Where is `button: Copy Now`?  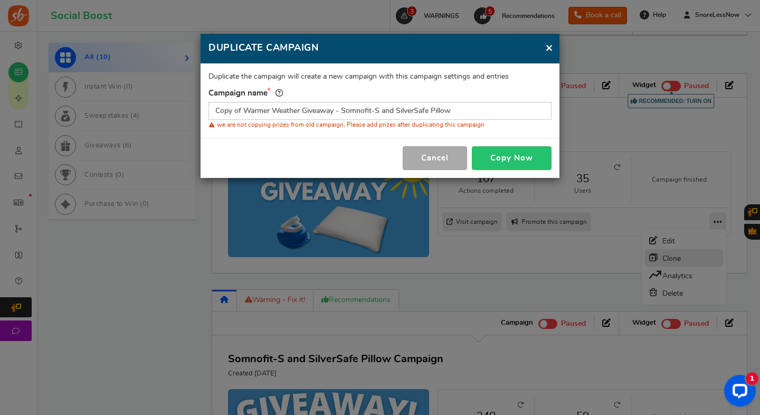 button: Copy Now is located at coordinates (511, 158).